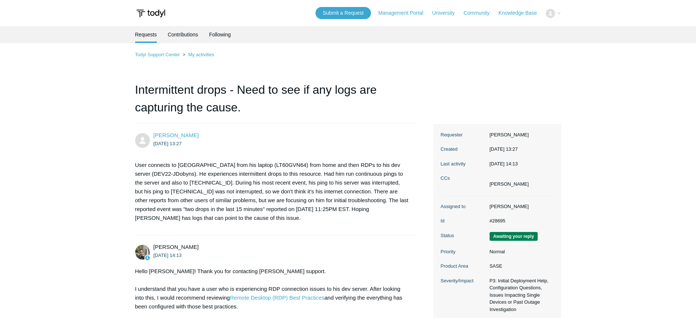 The width and height of the screenshot is (696, 318). What do you see at coordinates (480, 13) in the screenshot?
I see `a: Community` at bounding box center [480, 13].